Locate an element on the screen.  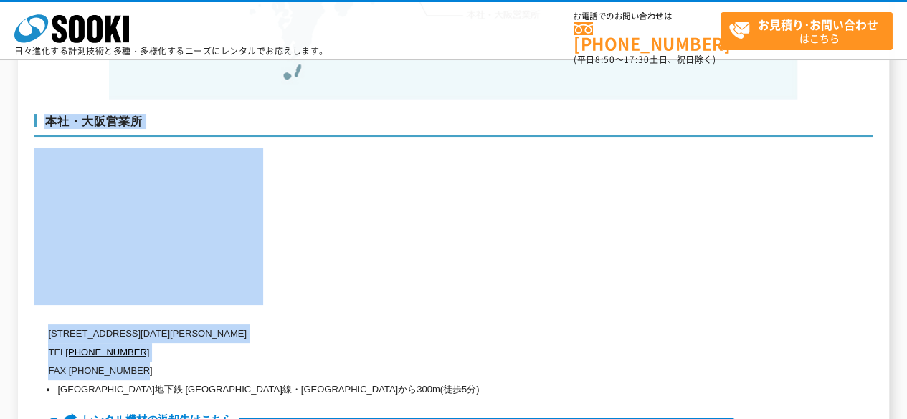
p: 日々進化する計測技術と多種・多様化するニーズにレンタルでお応えします。 is located at coordinates (171, 51).